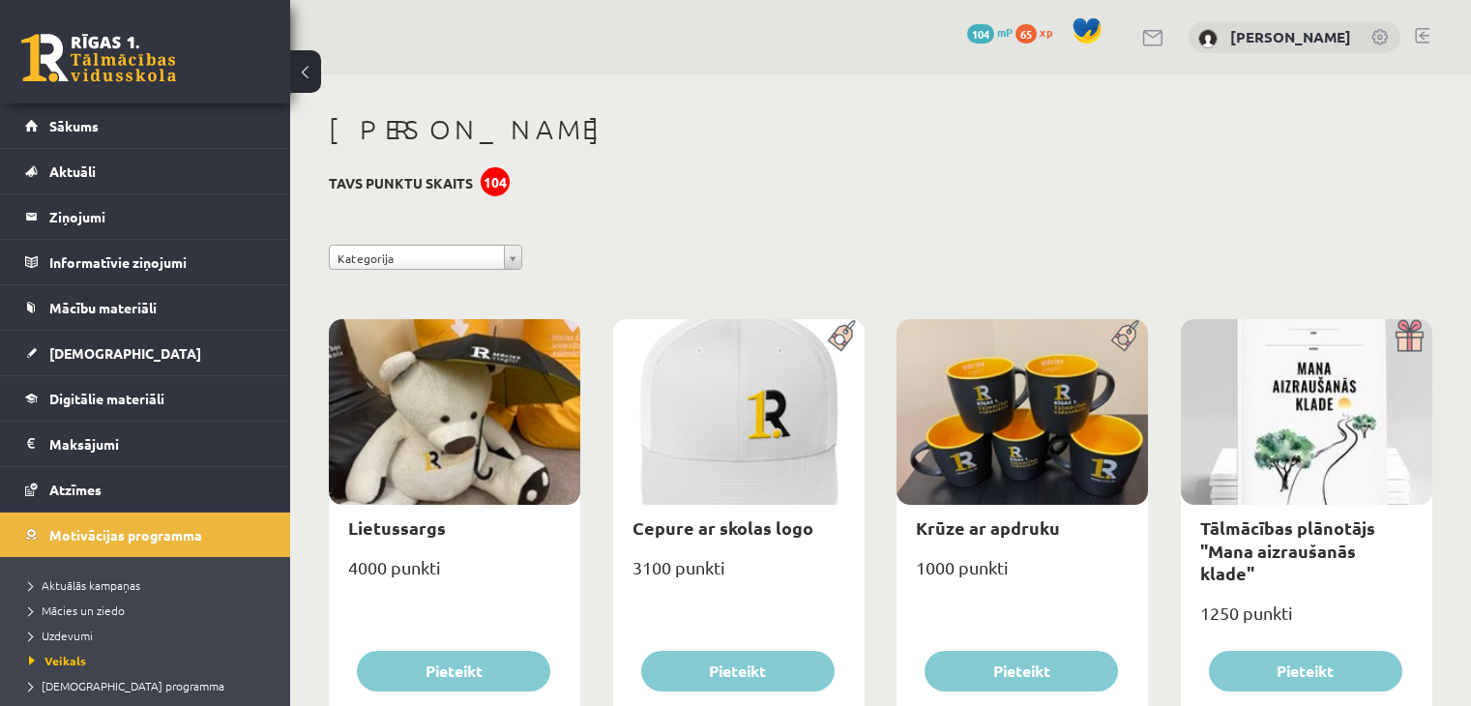 The width and height of the screenshot is (1471, 706). I want to click on div: 3100 punkti, so click(739, 575).